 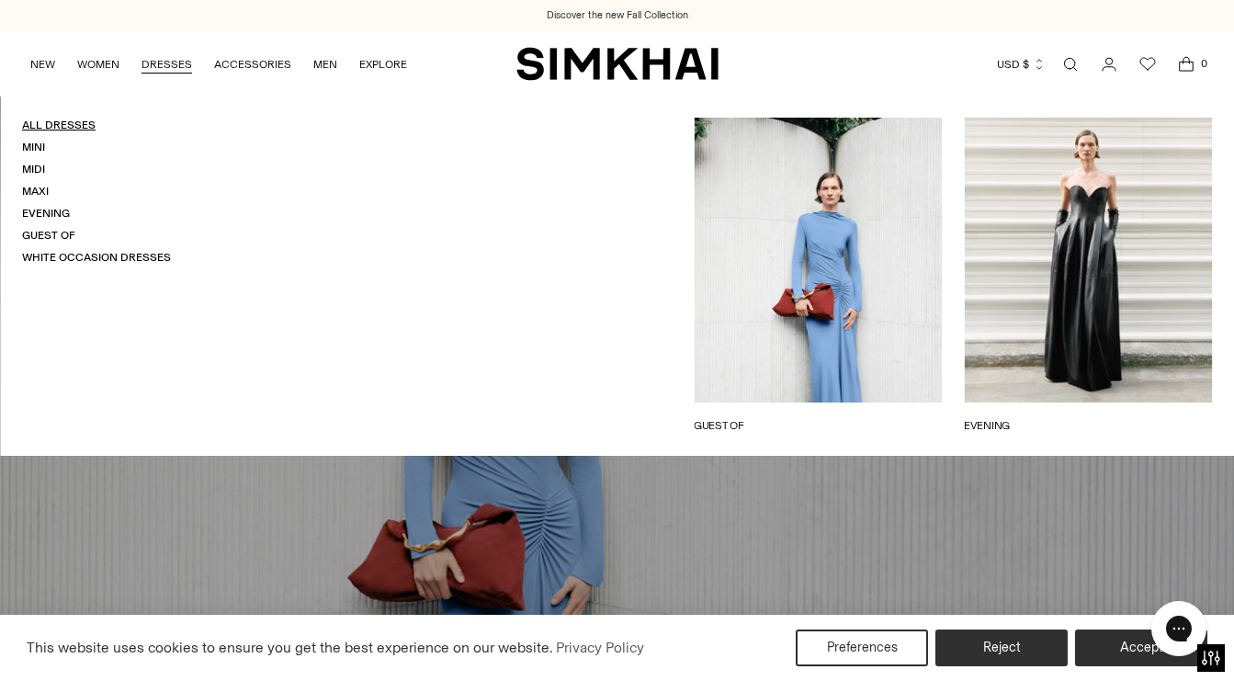 I want to click on a: DRESSES, so click(x=166, y=64).